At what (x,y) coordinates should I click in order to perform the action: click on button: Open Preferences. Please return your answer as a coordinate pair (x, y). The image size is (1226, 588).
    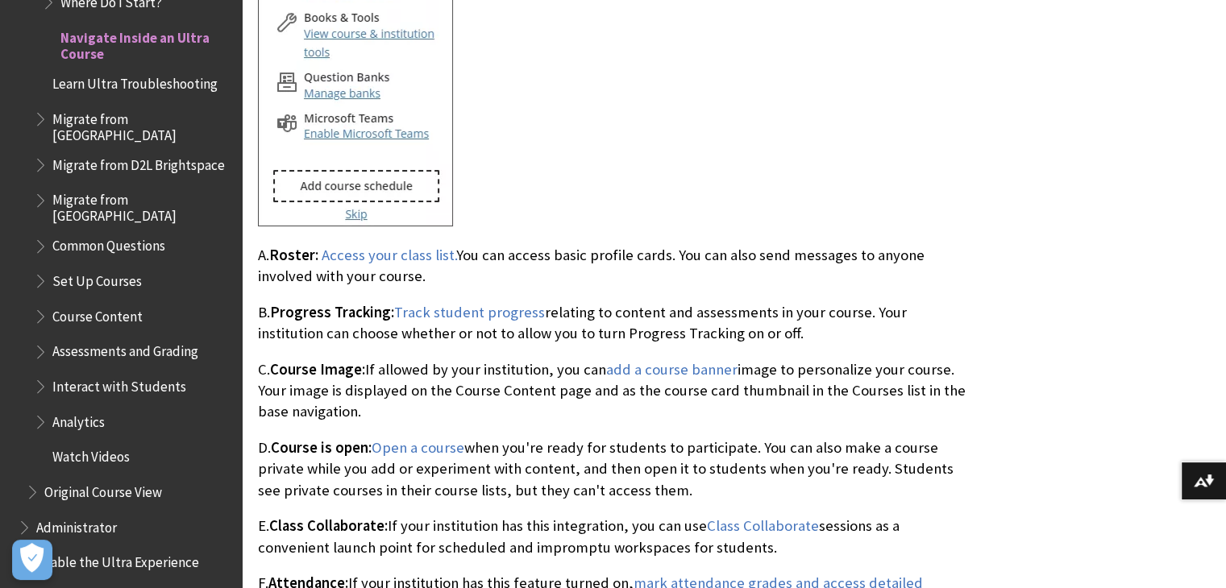
    Looking at the image, I should click on (32, 560).